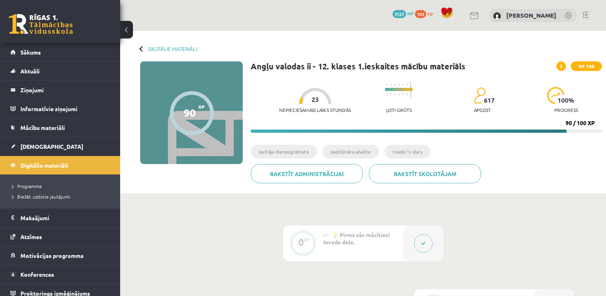 The width and height of the screenshot is (606, 296). I want to click on a: Konferences, so click(60, 274).